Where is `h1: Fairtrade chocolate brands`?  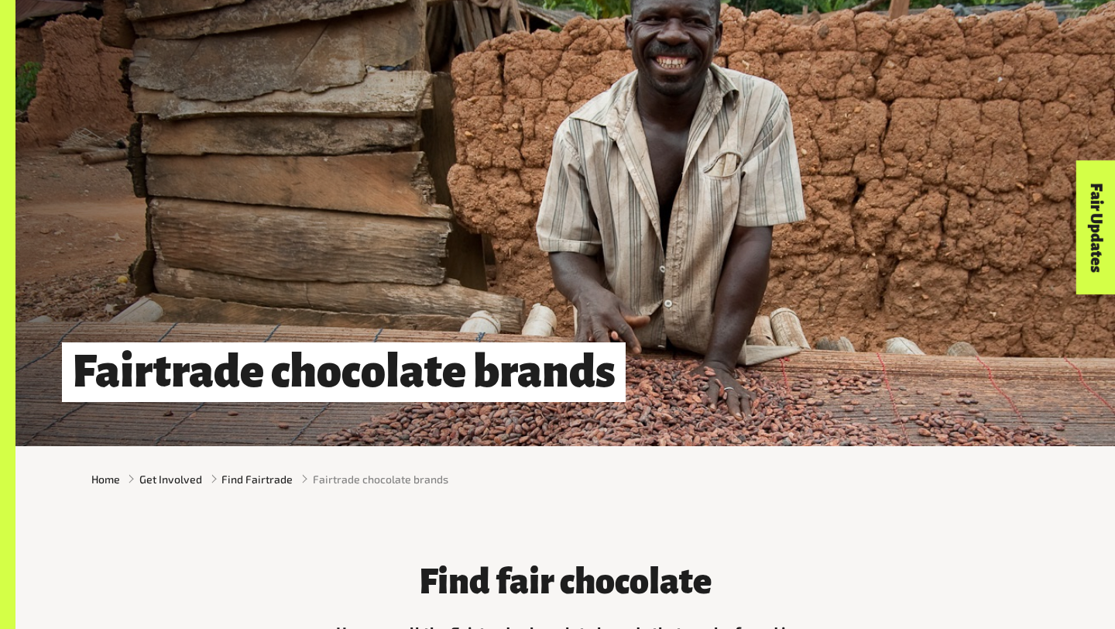
h1: Fairtrade chocolate brands is located at coordinates (344, 372).